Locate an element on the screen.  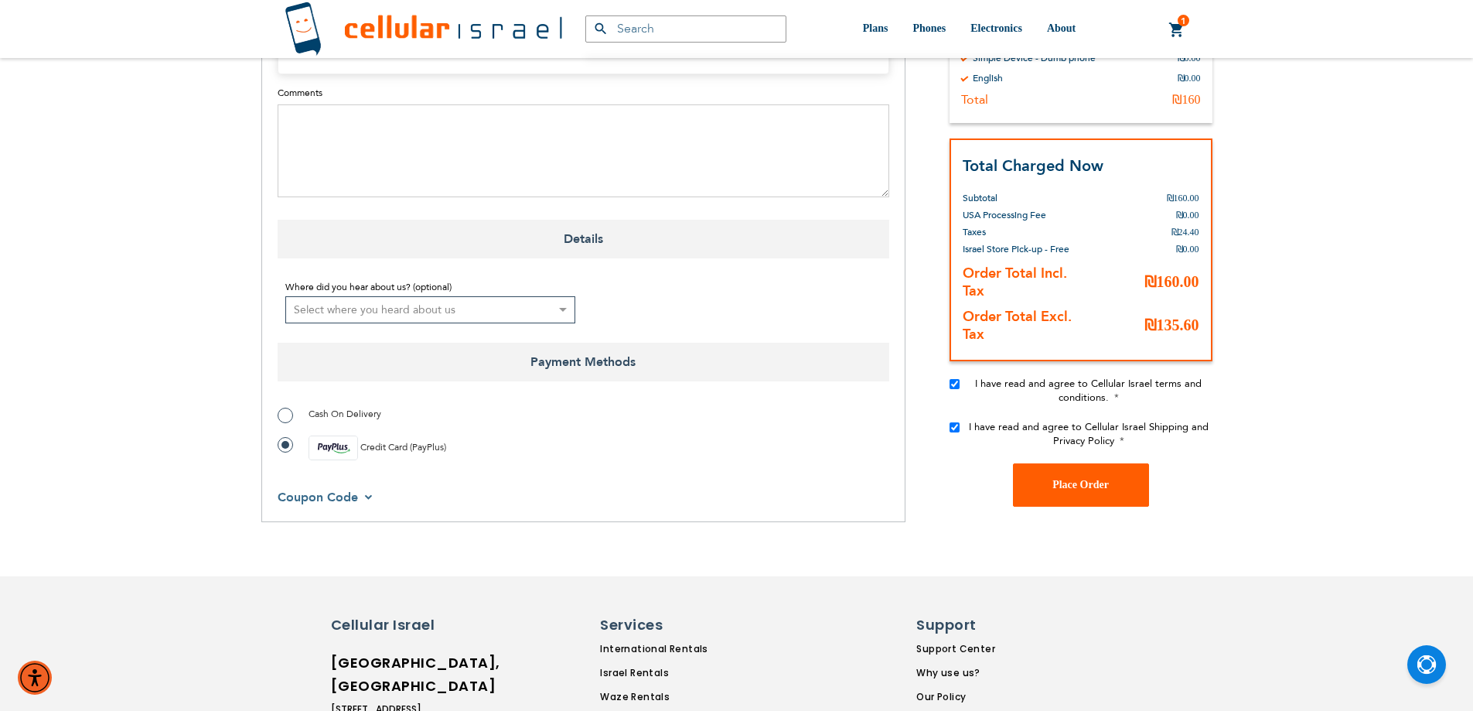
a: Israel Rentals is located at coordinates (695, 673).